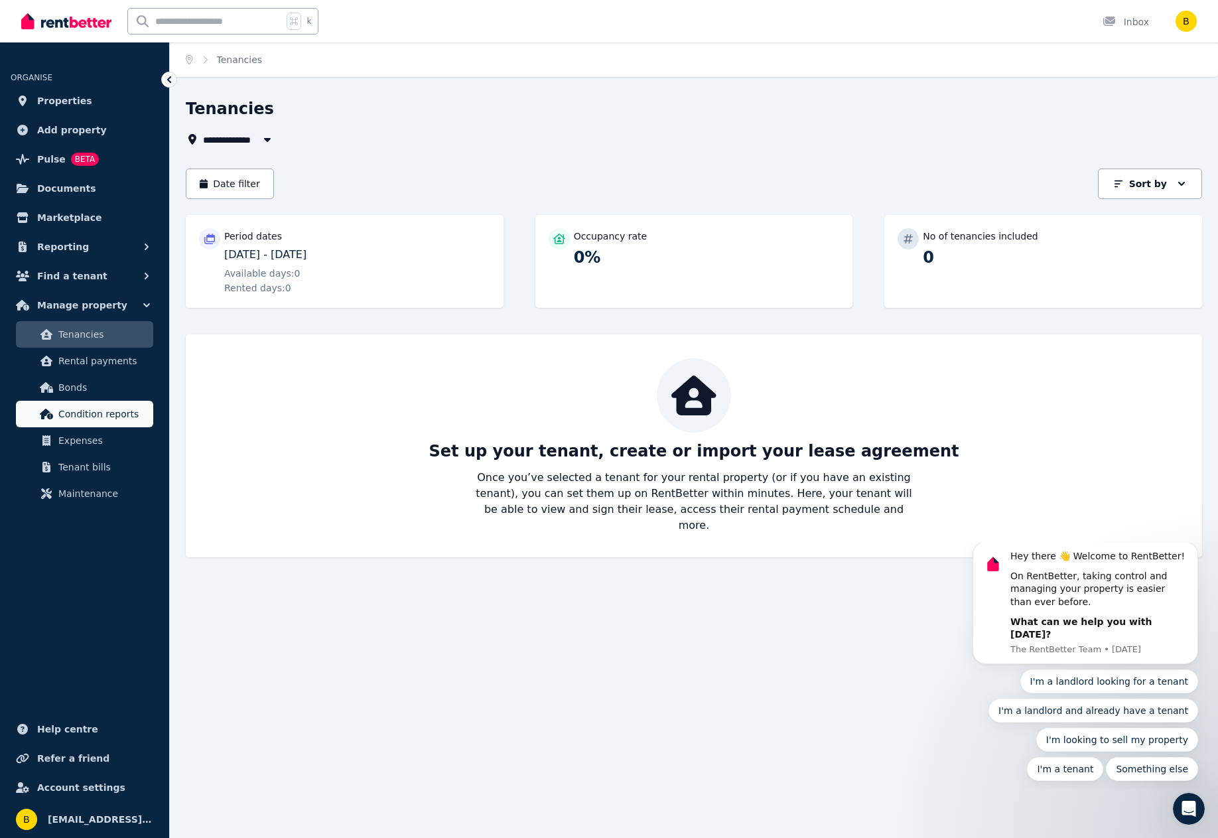 Image resolution: width=1218 pixels, height=838 pixels. I want to click on span: Marketplace, so click(69, 218).